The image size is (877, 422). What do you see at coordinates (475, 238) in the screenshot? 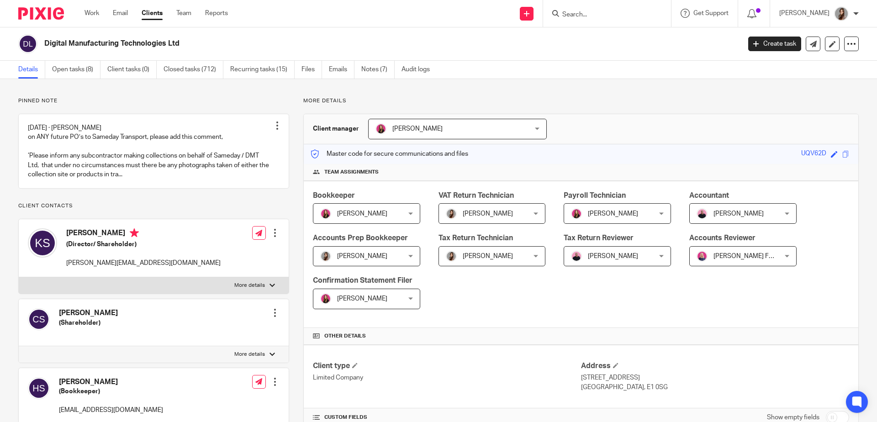
I see `span: Tax Return Technician` at bounding box center [475, 238].